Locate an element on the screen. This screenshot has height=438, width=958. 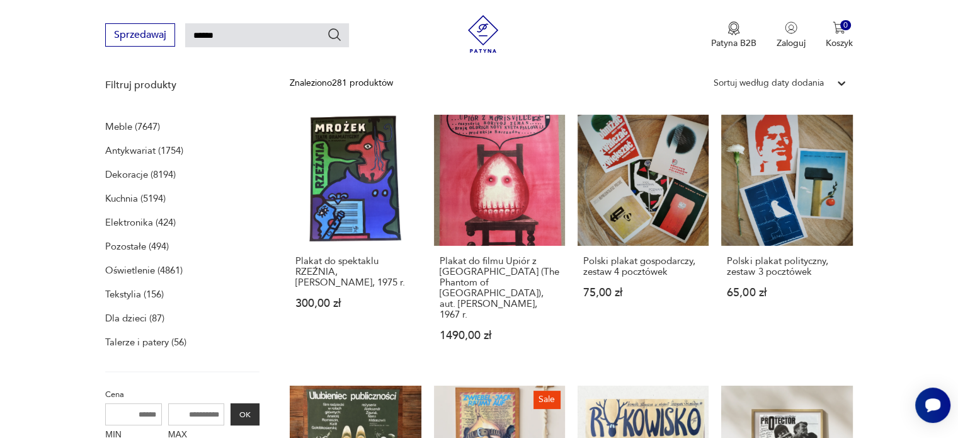
a: Ikona medaluPatyna B2B is located at coordinates (734, 35).